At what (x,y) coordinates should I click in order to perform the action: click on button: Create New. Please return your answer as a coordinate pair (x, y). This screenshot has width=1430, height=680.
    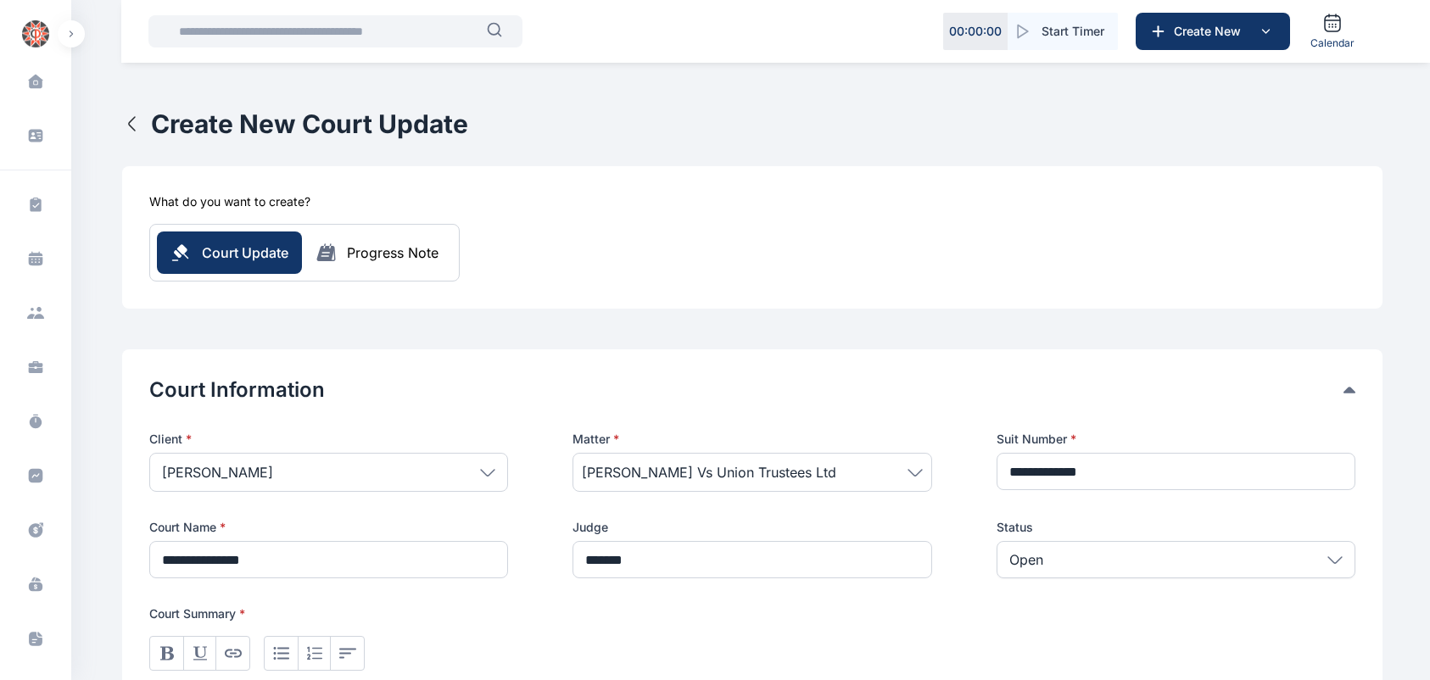
    Looking at the image, I should click on (1213, 31).